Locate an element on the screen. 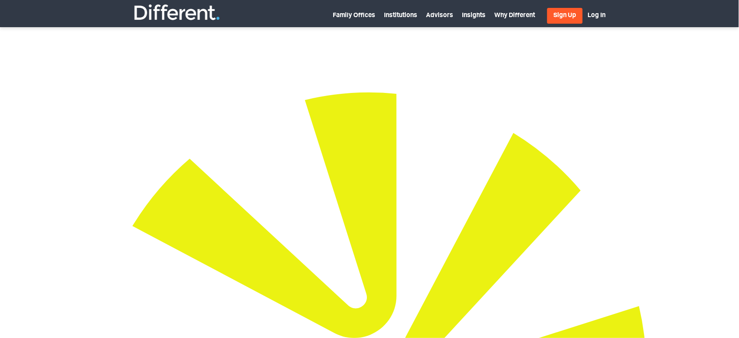 This screenshot has width=739, height=338. a: Insights is located at coordinates (474, 16).